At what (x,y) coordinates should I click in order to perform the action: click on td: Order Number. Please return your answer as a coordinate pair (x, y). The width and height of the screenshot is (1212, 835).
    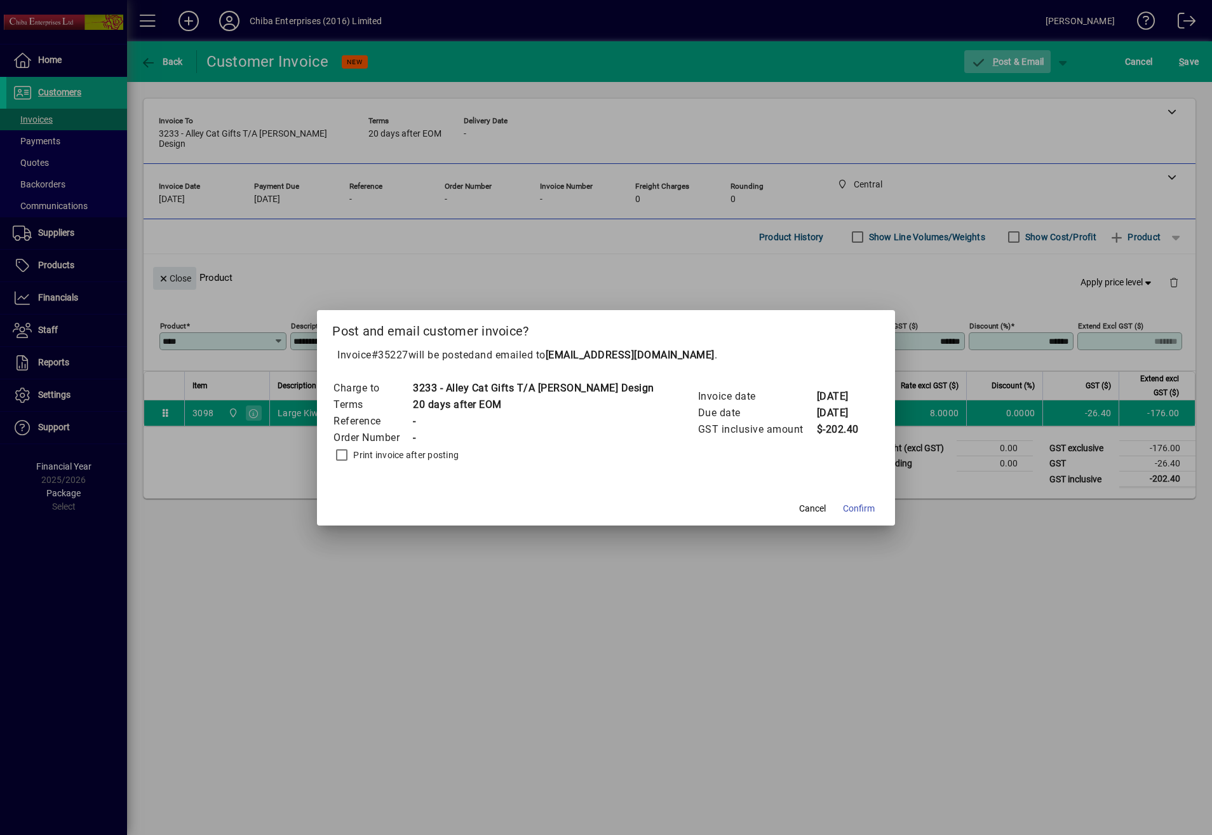
    Looking at the image, I should click on (372, 438).